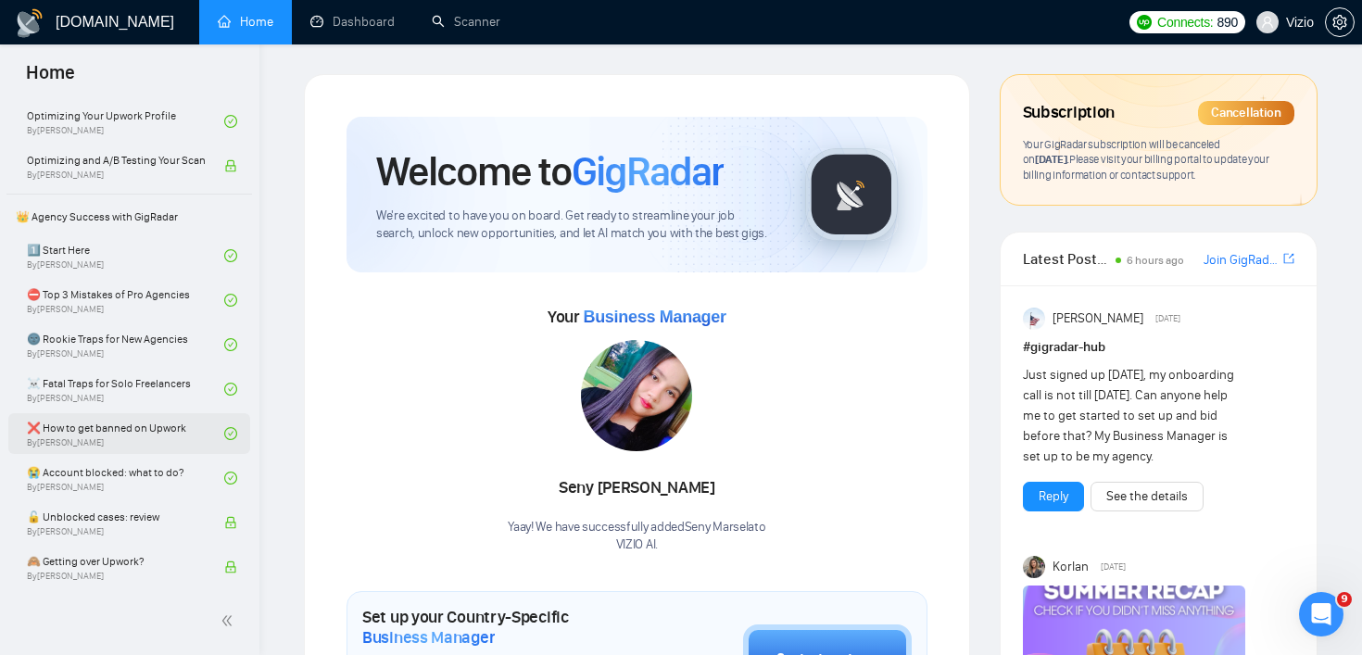 The image size is (1362, 655). Describe the element at coordinates (1226, 22) in the screenshot. I see `span: 890` at that location.